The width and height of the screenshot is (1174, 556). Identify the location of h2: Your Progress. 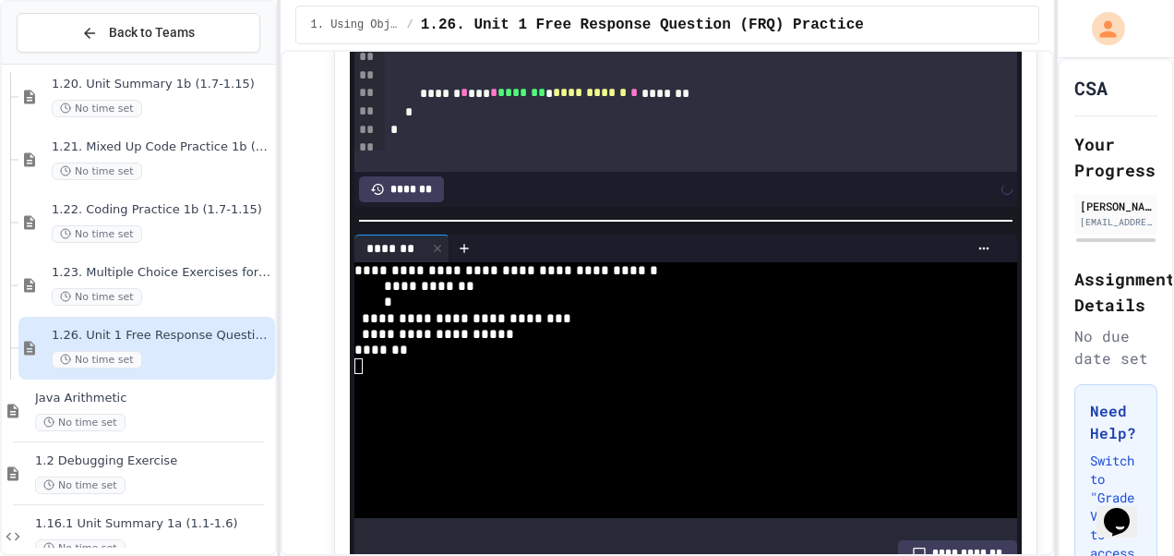
(1116, 157).